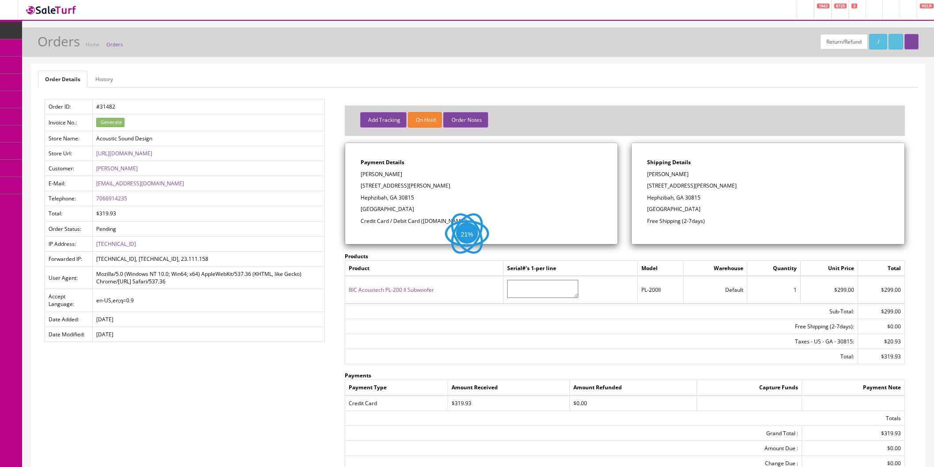 Image resolution: width=934 pixels, height=467 pixels. What do you see at coordinates (69, 278) in the screenshot?
I see `td: User Agent:` at bounding box center [69, 278].